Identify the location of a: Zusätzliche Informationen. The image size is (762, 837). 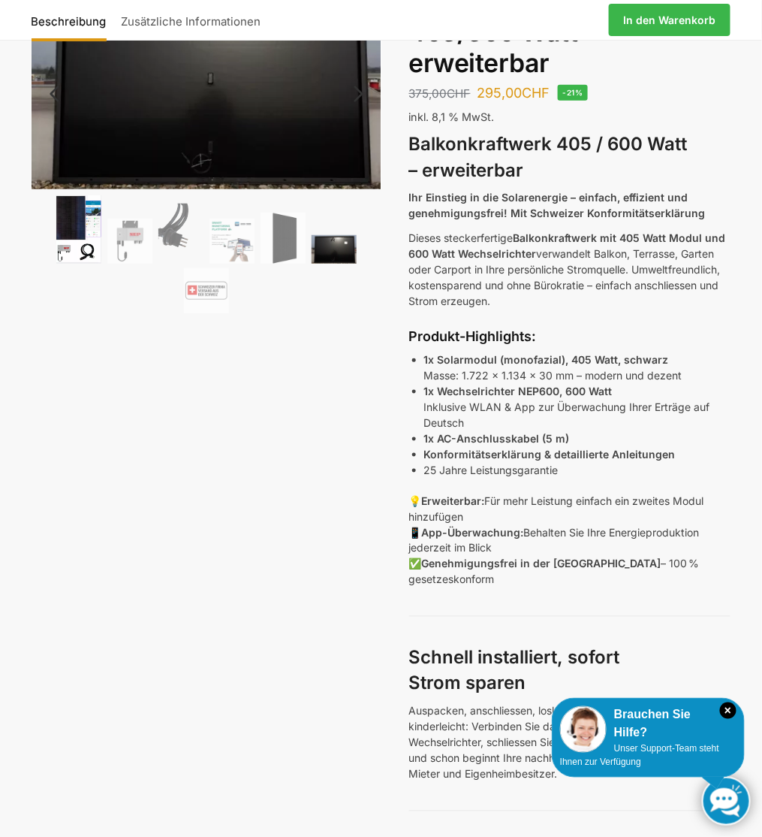
(192, 20).